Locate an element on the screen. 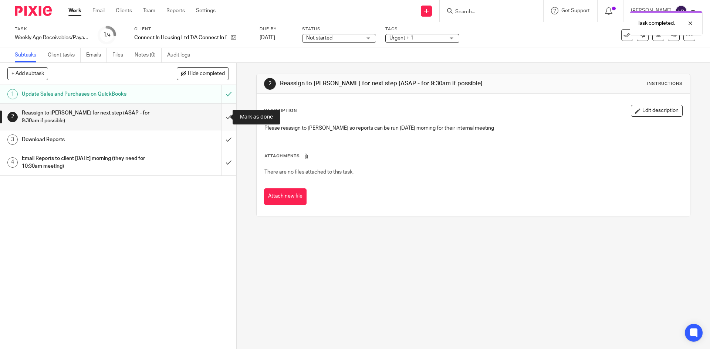  a: Client tasks is located at coordinates (64, 55).